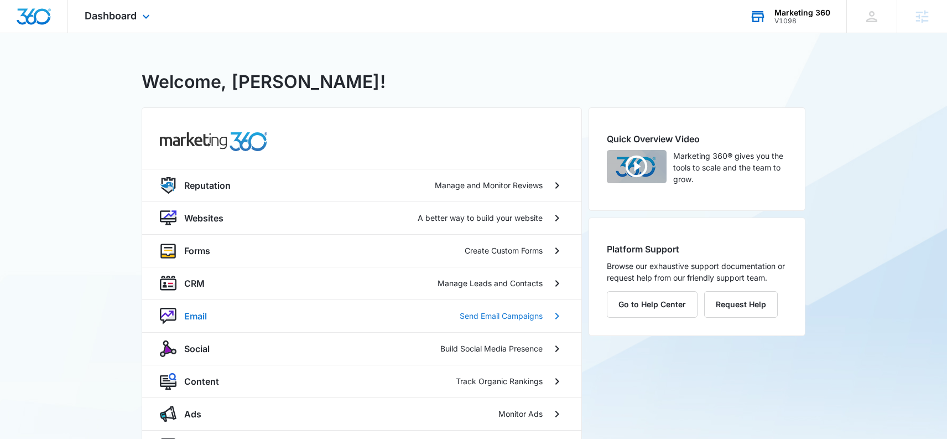  Describe the element at coordinates (656, 304) in the screenshot. I see `a: Go to Help Center` at that location.